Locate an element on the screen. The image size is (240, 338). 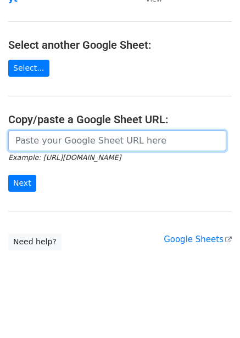
a: Google Sheets is located at coordinates (197, 240).